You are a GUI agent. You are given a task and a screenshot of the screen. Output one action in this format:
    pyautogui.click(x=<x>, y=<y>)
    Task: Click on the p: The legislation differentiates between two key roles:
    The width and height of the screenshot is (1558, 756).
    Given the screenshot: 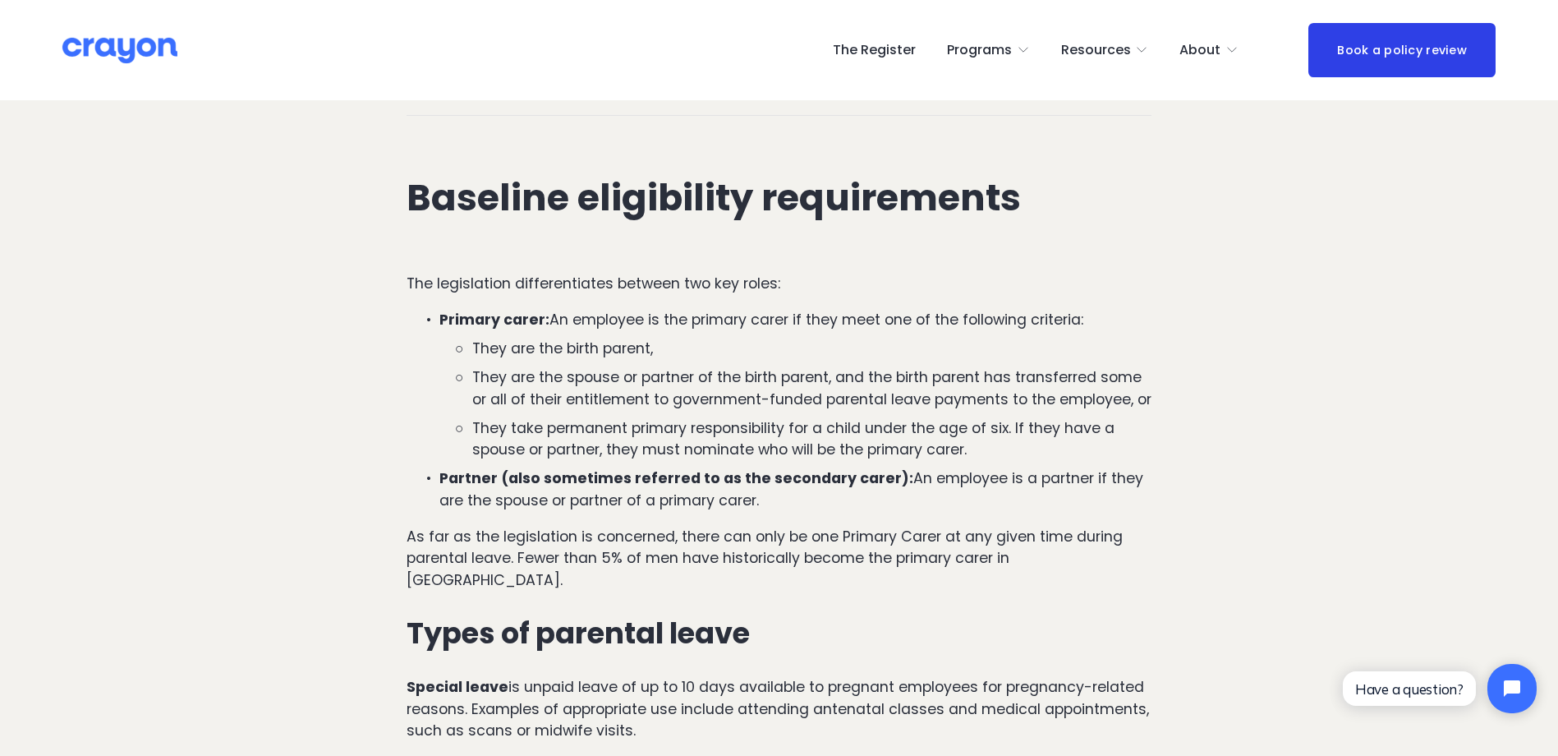 What is the action you would take?
    pyautogui.click(x=780, y=283)
    